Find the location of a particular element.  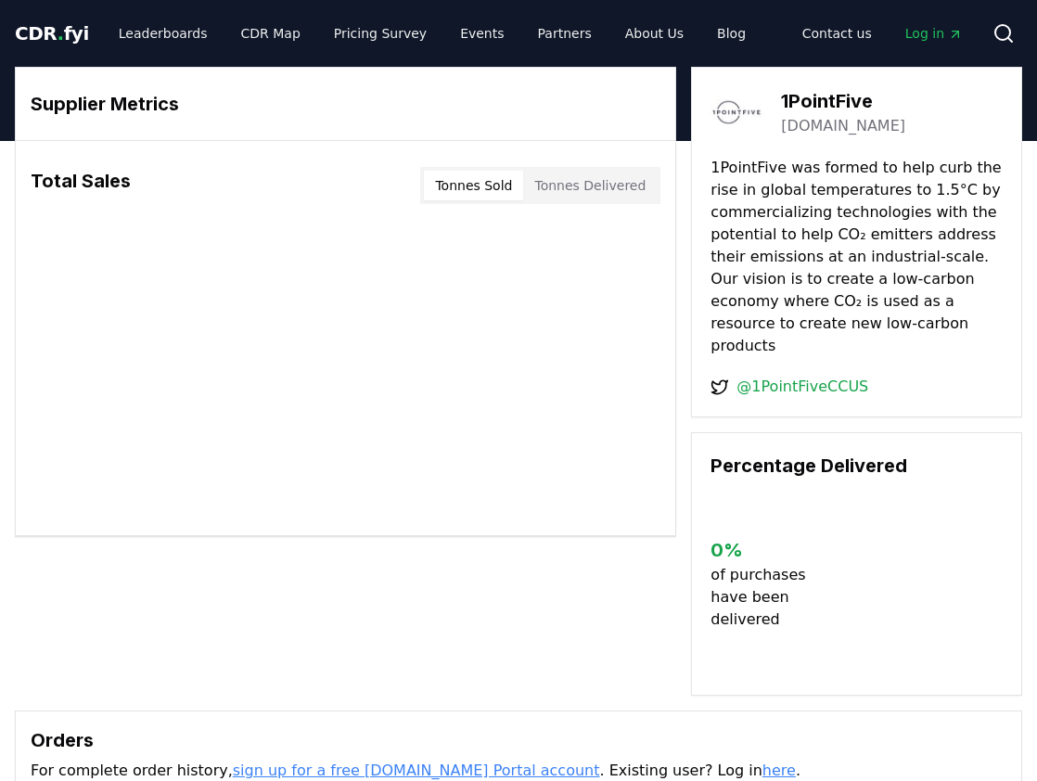

a: Leaderboards is located at coordinates (163, 33).